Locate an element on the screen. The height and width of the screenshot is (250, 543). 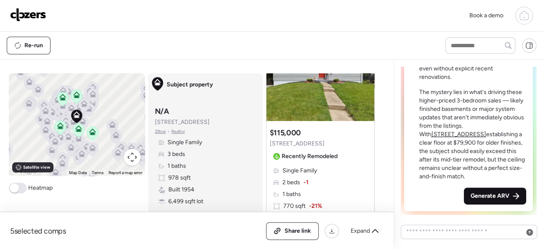
span: 6,499 sqft lot is located at coordinates (186, 201).